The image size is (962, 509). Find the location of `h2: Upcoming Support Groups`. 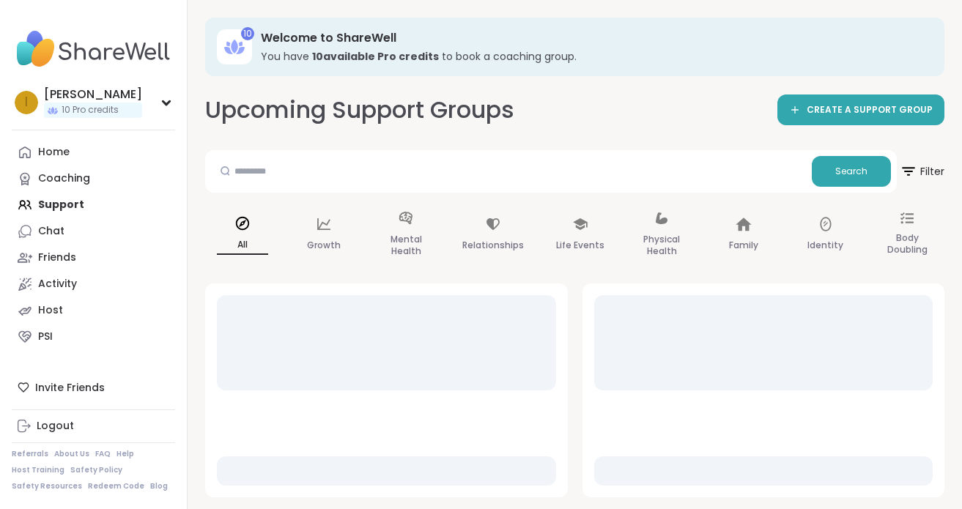

h2: Upcoming Support Groups is located at coordinates (360, 110).